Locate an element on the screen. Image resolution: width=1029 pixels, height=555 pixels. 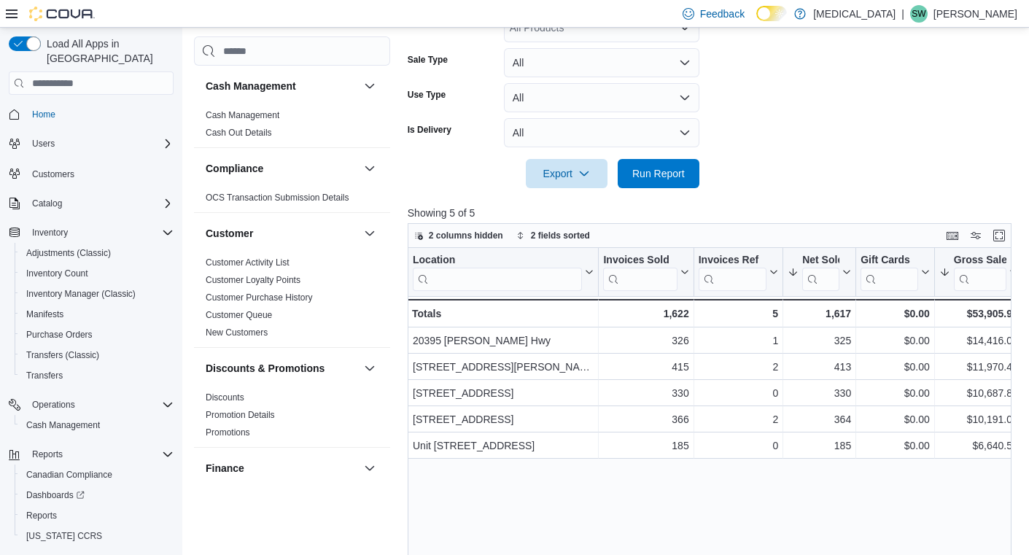
span: Reports is located at coordinates (100, 454).